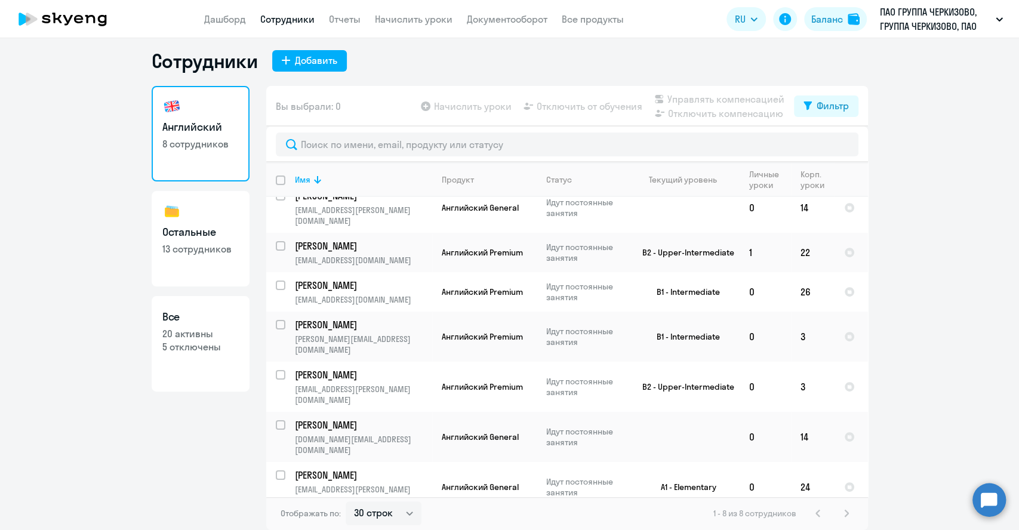  Describe the element at coordinates (201, 334) in the screenshot. I see `p: 20 активны` at that location.